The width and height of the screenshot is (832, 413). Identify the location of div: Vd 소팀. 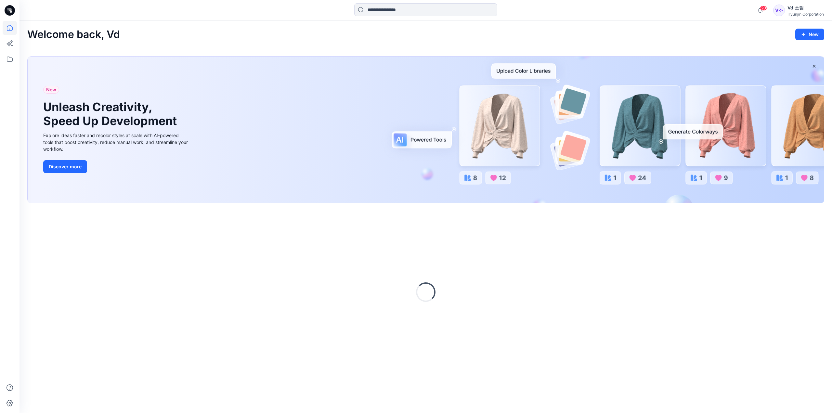
(806, 8).